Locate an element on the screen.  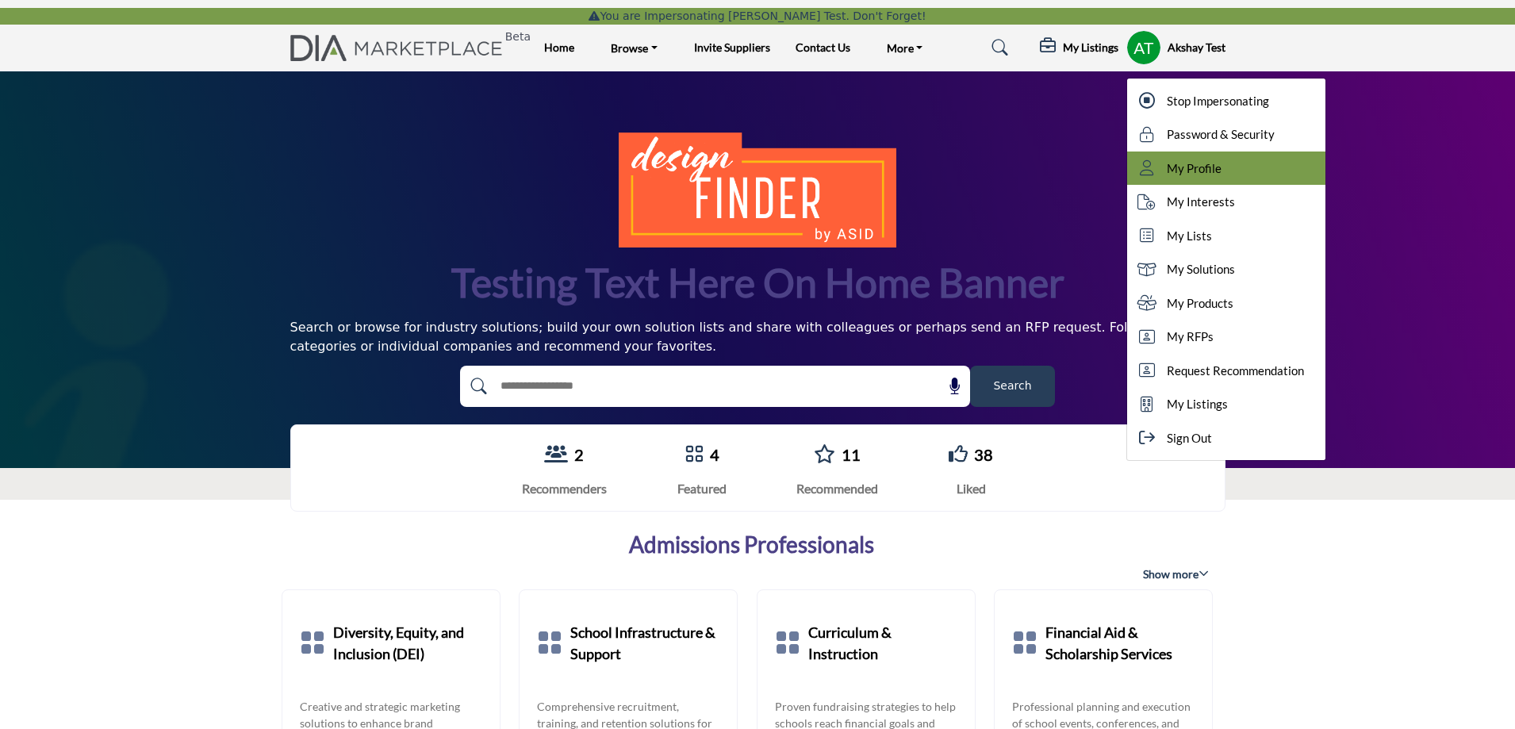
a: Browse is located at coordinates (634, 48).